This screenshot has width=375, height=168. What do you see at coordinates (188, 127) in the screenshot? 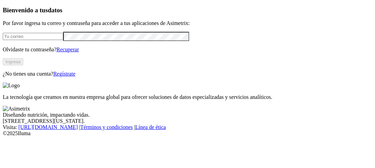
I see `div: Visita : | |` at bounding box center [188, 127].